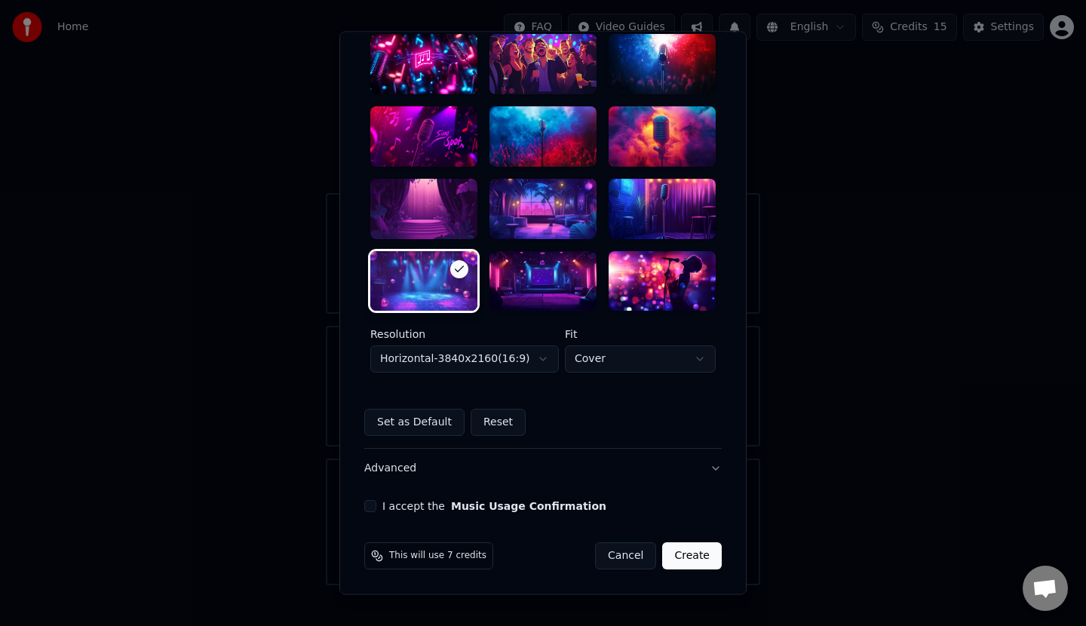 This screenshot has width=1086, height=626. Describe the element at coordinates (625, 557) in the screenshot. I see `button: Cancel` at that location.